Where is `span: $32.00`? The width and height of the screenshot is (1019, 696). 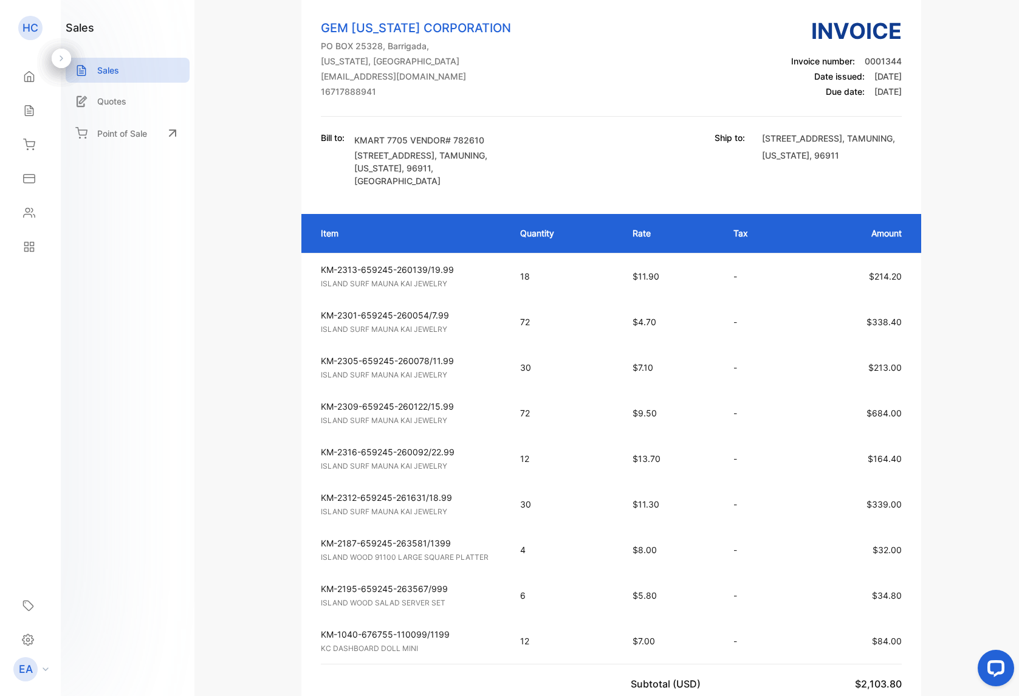 span: $32.00 is located at coordinates (887, 549).